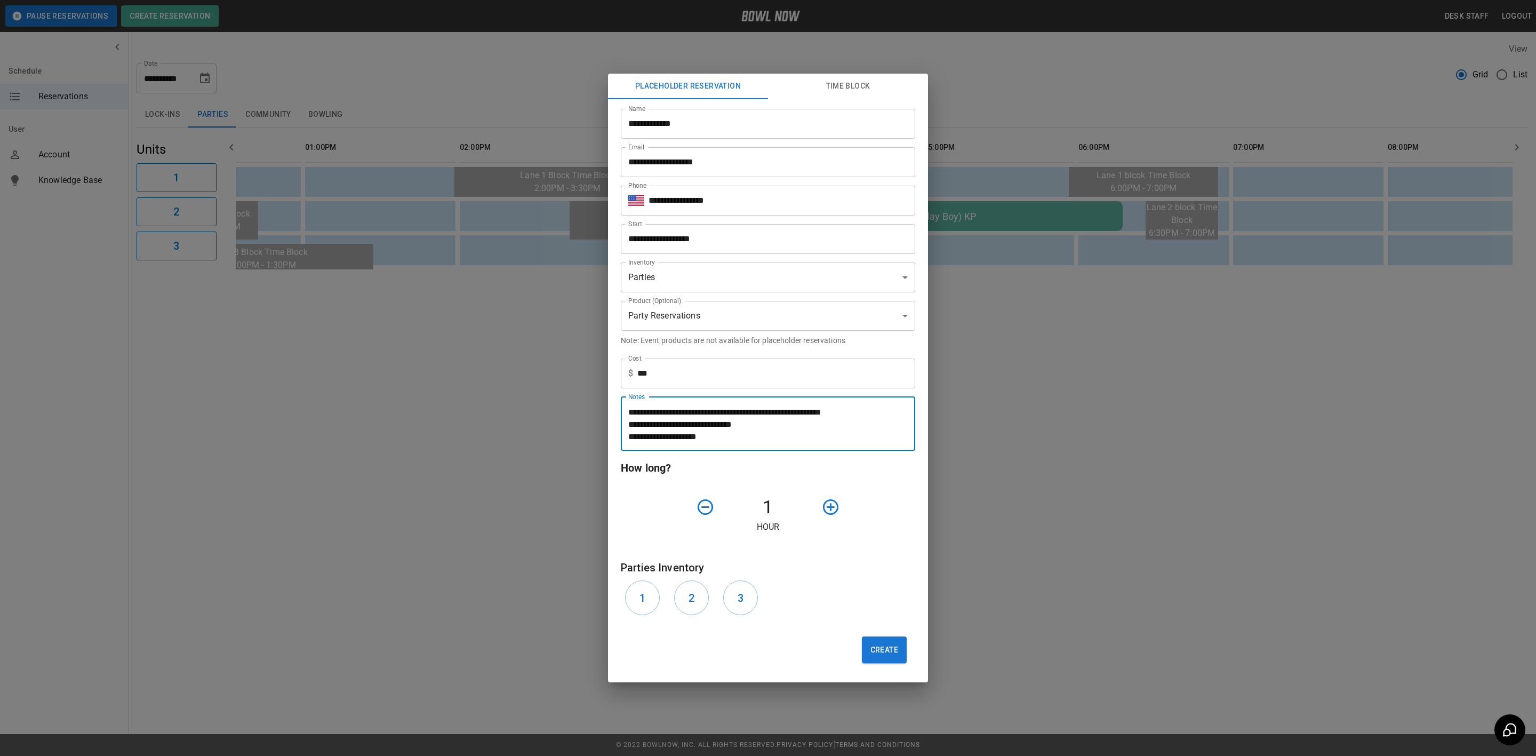 The width and height of the screenshot is (1536, 756). Describe the element at coordinates (768, 527) in the screenshot. I see `p: Hour` at that location.